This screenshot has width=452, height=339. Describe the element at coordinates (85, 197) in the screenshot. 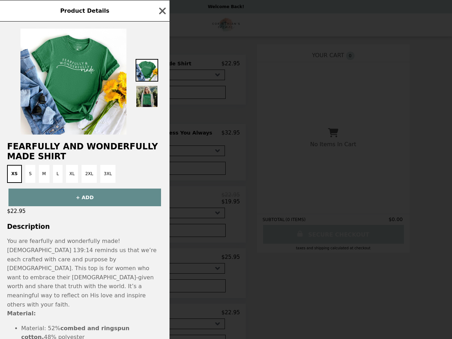

I see `button: + ADD` at that location.